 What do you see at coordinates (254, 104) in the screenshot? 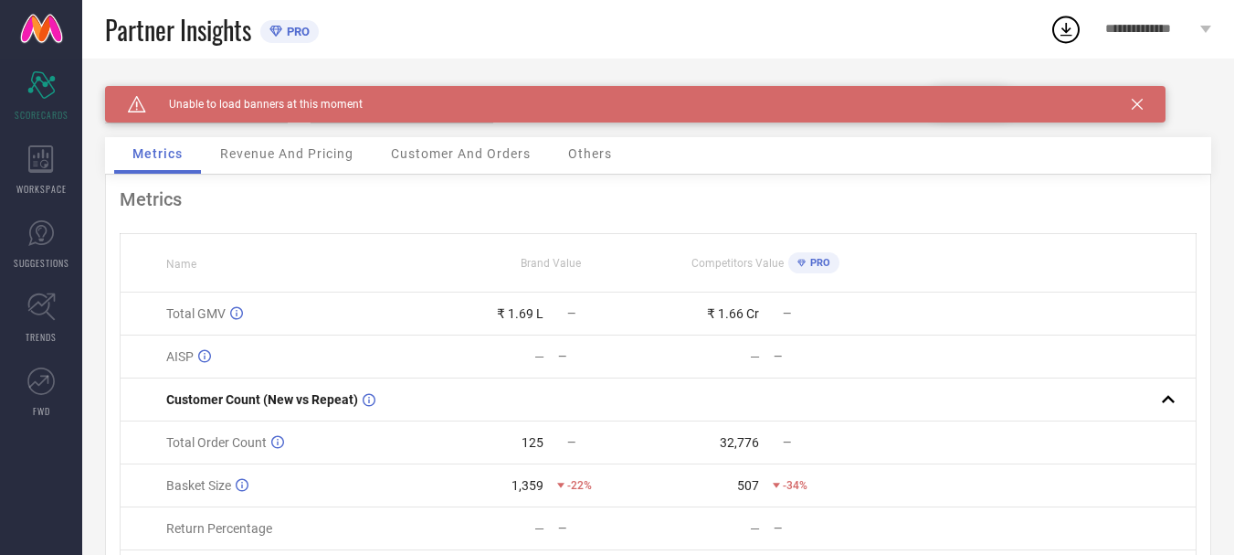
I see `span: Unable to load banners at this moment` at bounding box center [254, 104].